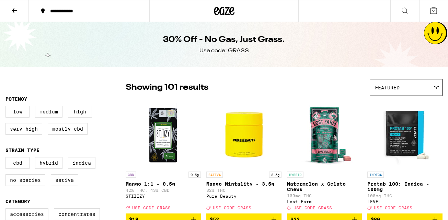  What do you see at coordinates (388, 88) in the screenshot?
I see `span: Featured` at bounding box center [388, 88].